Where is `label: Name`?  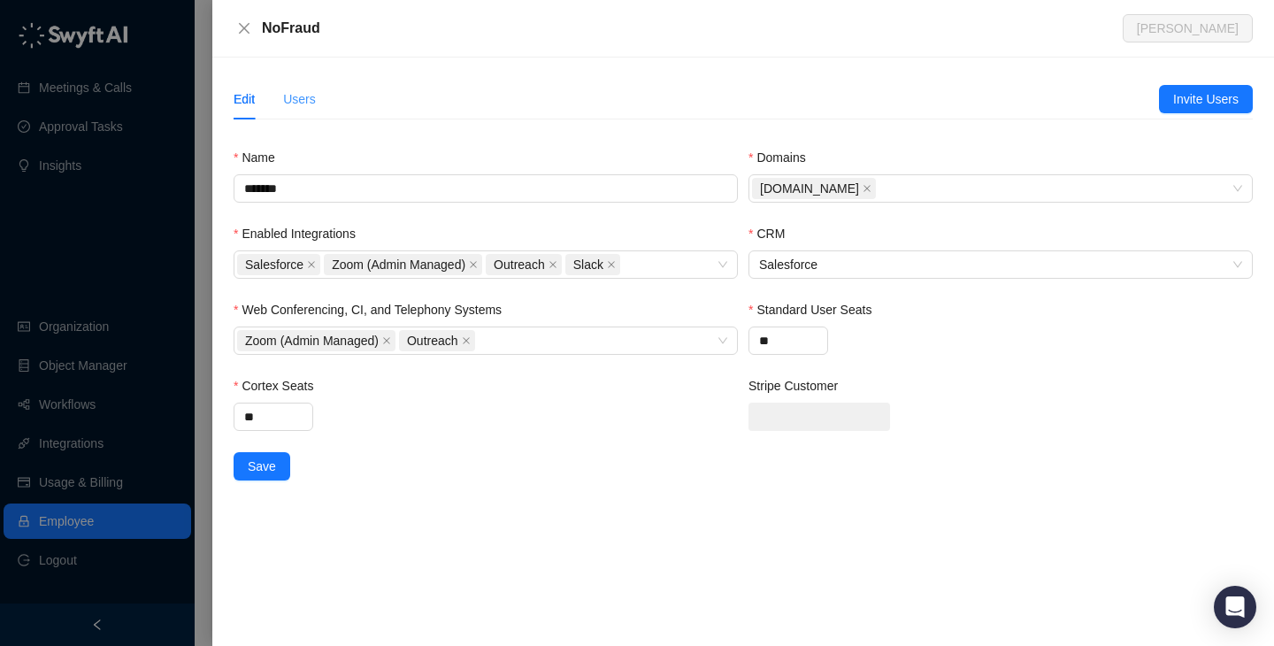
label: Name is located at coordinates (260, 157).